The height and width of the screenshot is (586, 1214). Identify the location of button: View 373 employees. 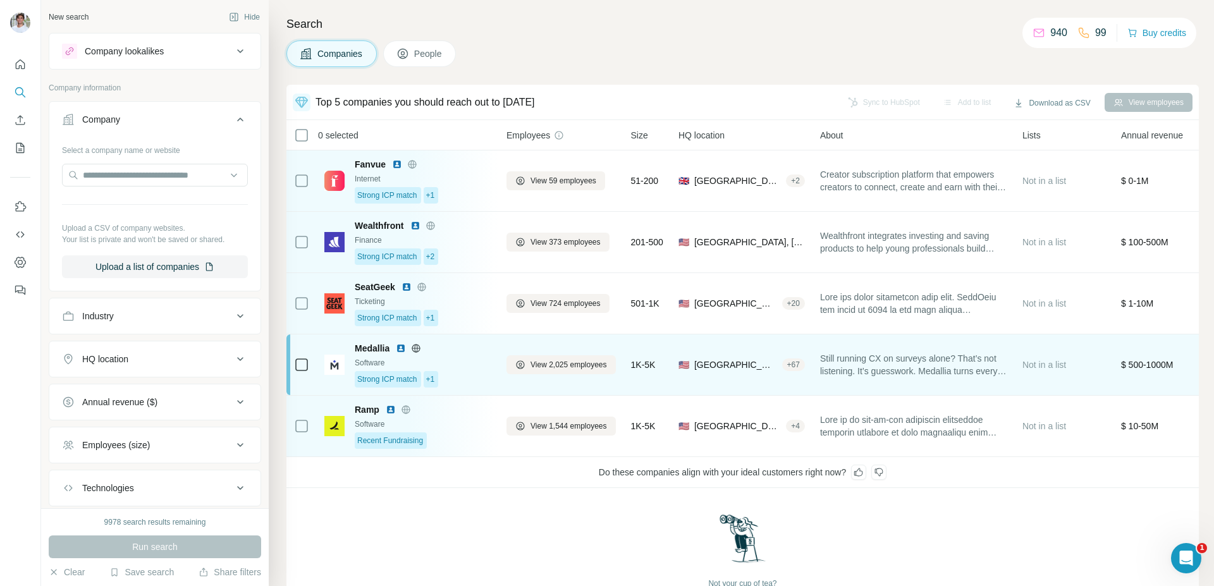
(558, 242).